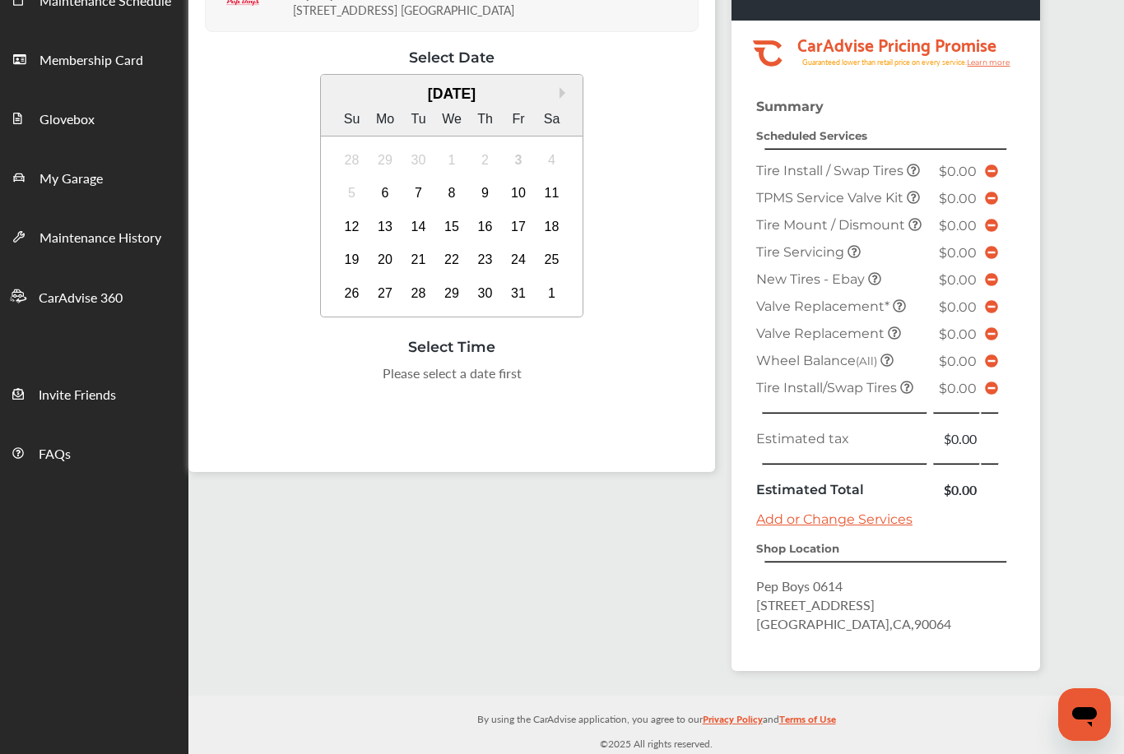 This screenshot has width=1124, height=754. Describe the element at coordinates (518, 160) in the screenshot. I see `div: Not available Friday, October 3rd, 2025` at that location.